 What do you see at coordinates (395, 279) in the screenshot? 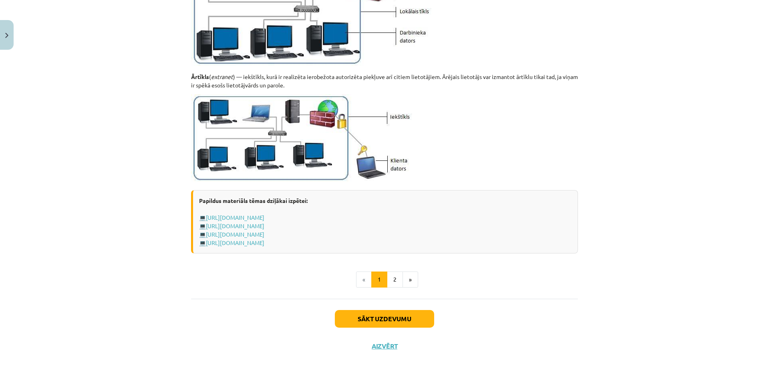
I see `button: 2` at bounding box center [395, 279].